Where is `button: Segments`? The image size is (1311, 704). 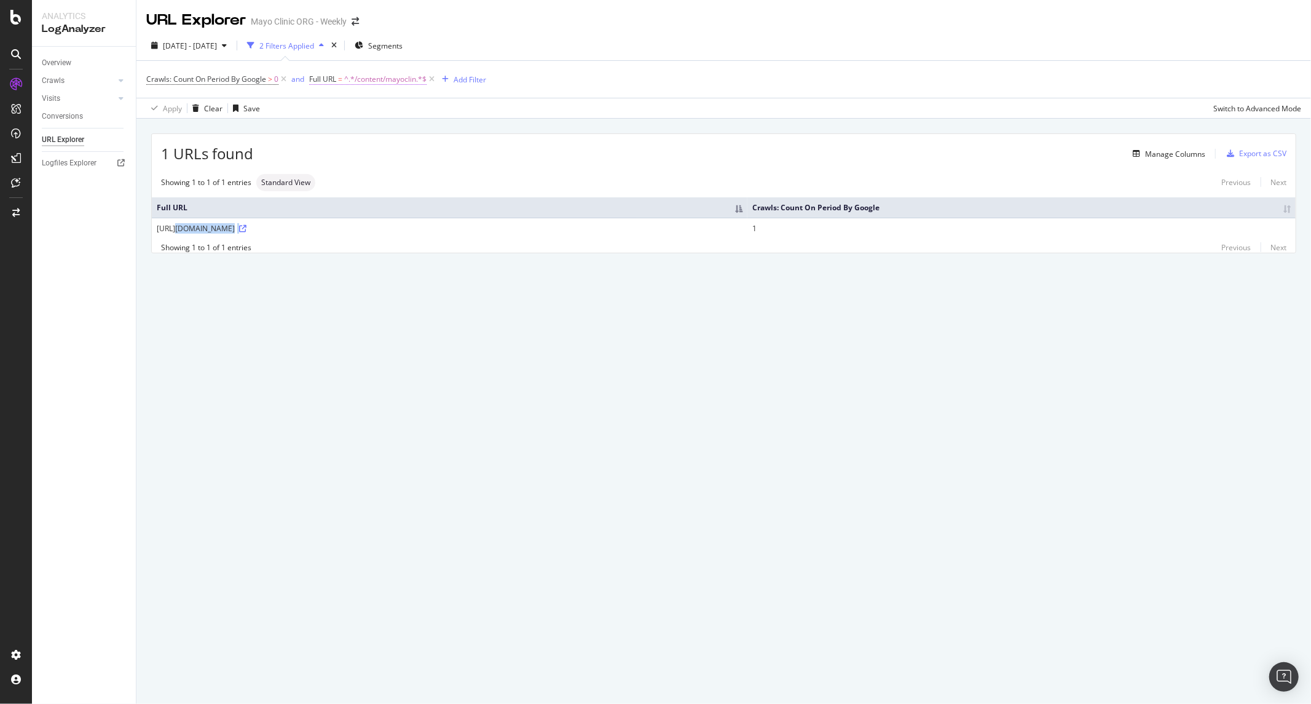
button: Segments is located at coordinates (379, 45).